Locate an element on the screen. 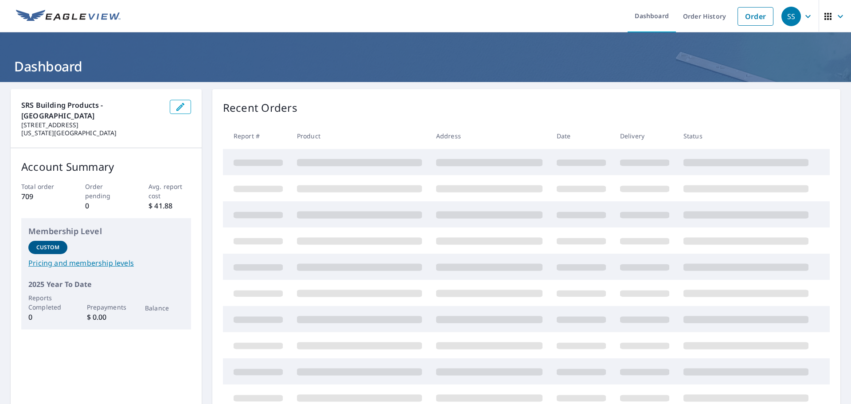 This screenshot has width=851, height=404. p: Account Summary is located at coordinates (106, 167).